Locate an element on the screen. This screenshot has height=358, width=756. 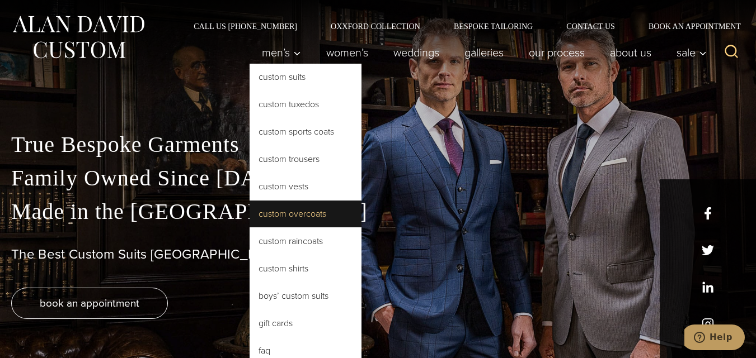
a: Custom Trousers is located at coordinates (305, 159).